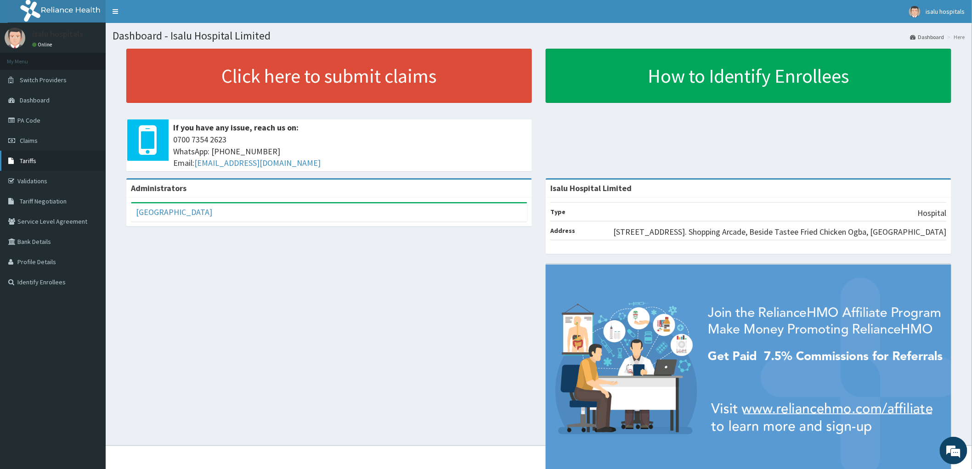 This screenshot has height=469, width=972. Describe the element at coordinates (932, 213) in the screenshot. I see `p: Hospital` at that location.